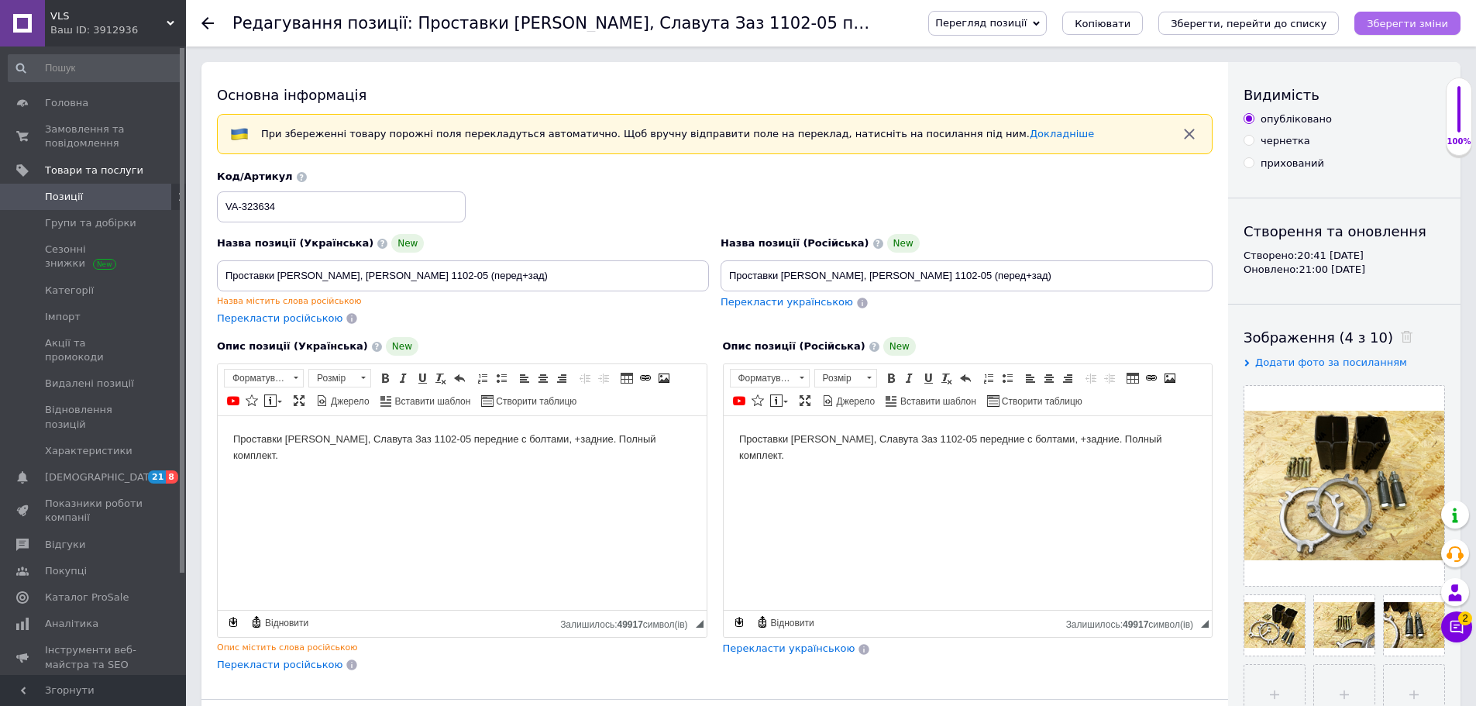  Describe the element at coordinates (65, 545) in the screenshot. I see `span: Відгуки` at that location.